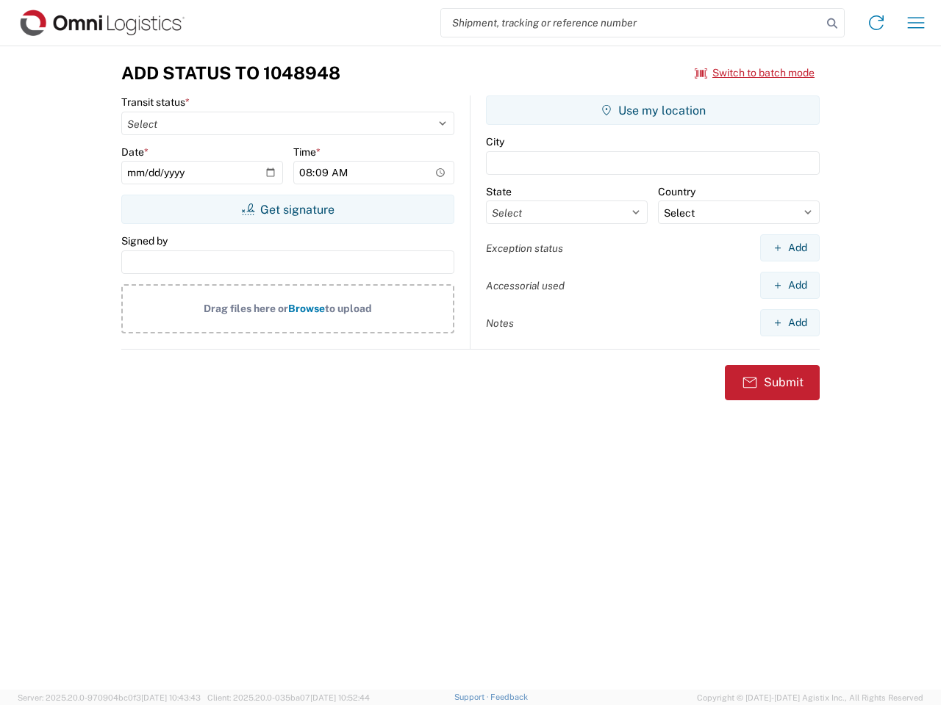 This screenshot has height=705, width=941. What do you see at coordinates (772, 383) in the screenshot?
I see `button: Submit` at bounding box center [772, 383].